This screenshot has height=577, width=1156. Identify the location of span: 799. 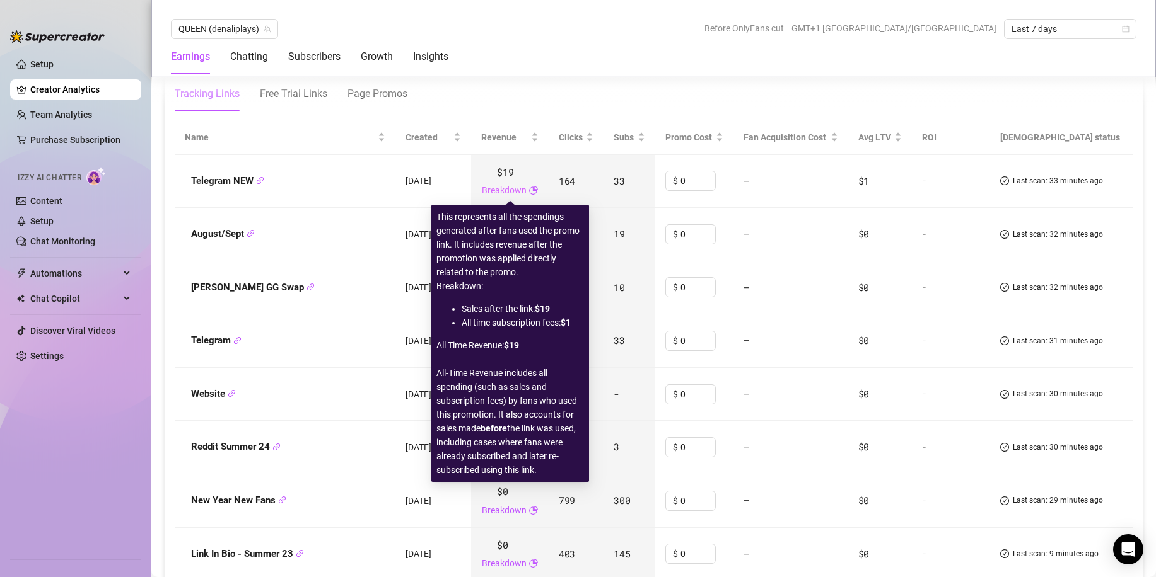
(567, 501).